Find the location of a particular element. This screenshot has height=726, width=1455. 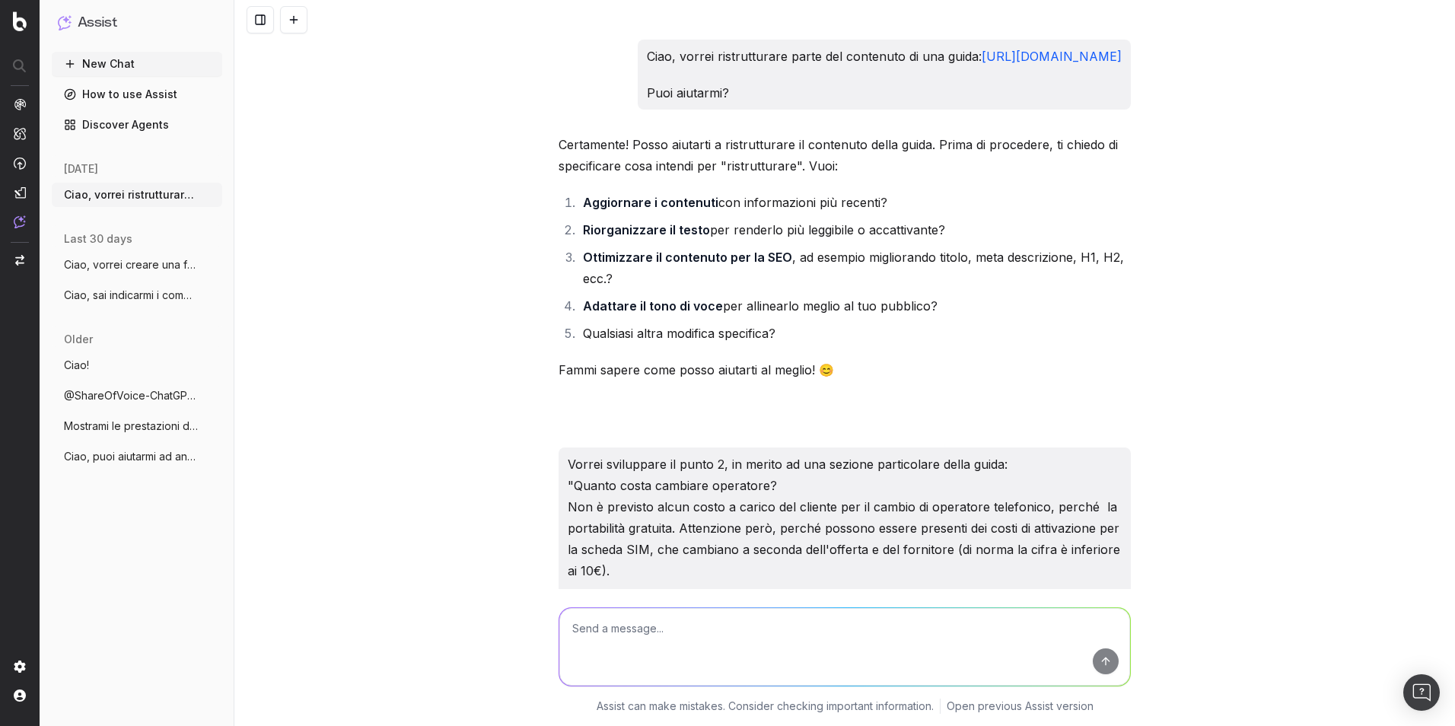

button: New Chat is located at coordinates (137, 64).